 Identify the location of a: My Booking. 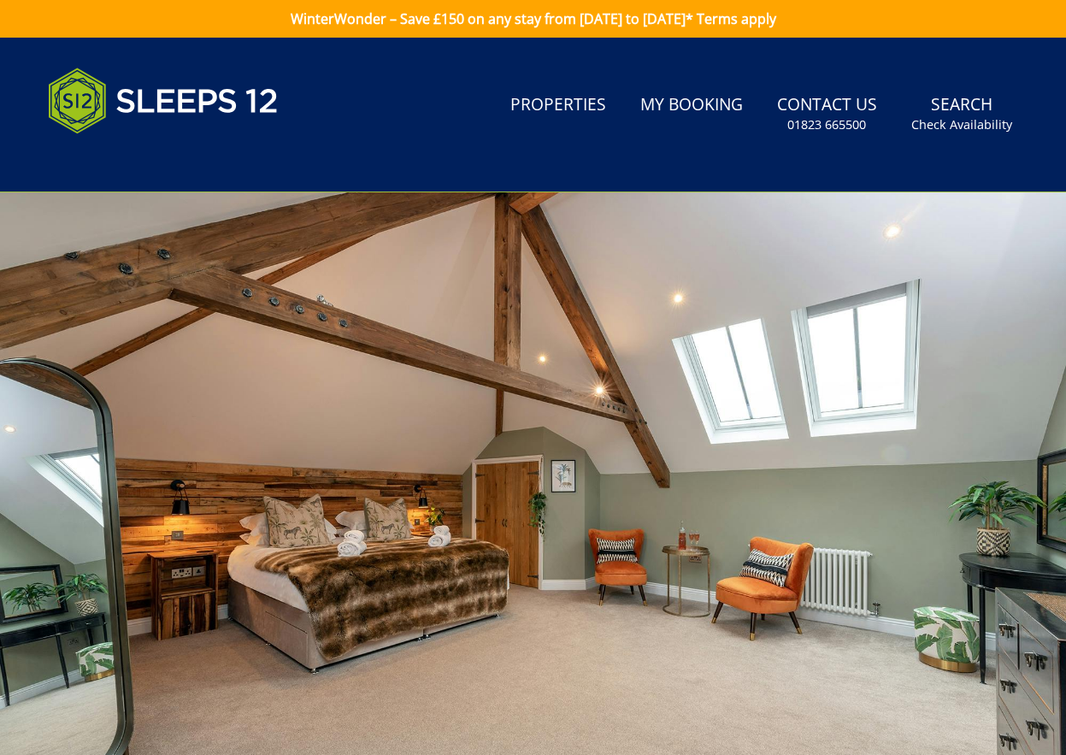
(691, 105).